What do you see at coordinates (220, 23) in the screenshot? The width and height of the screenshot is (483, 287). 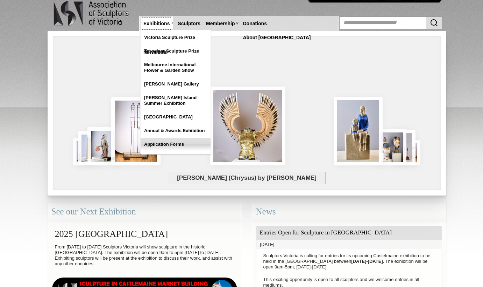 I see `a: Membership` at bounding box center [220, 23].